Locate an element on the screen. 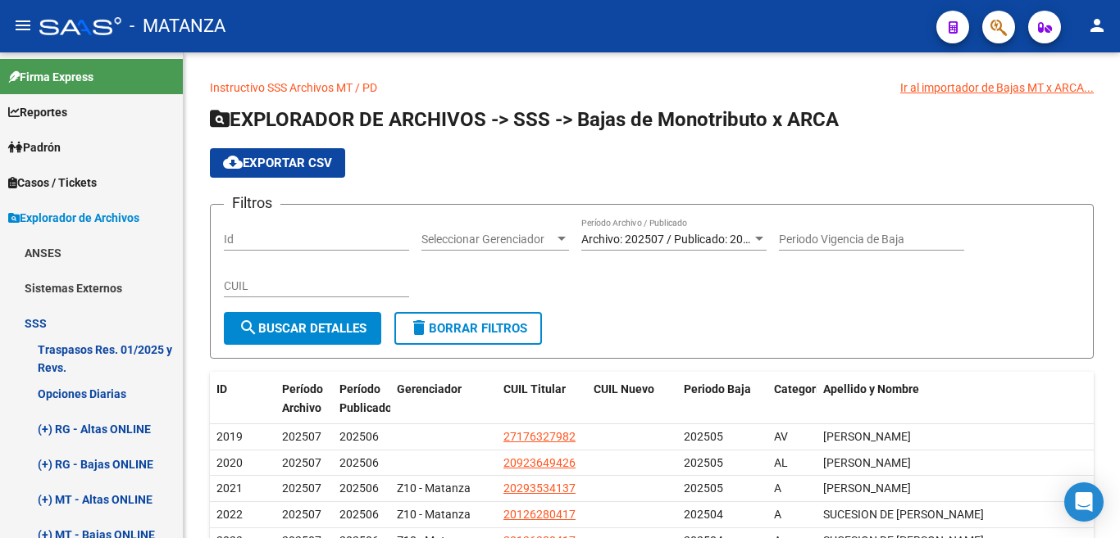 This screenshot has height=538, width=1120. datatable-header-cell: ID is located at coordinates (243, 399).